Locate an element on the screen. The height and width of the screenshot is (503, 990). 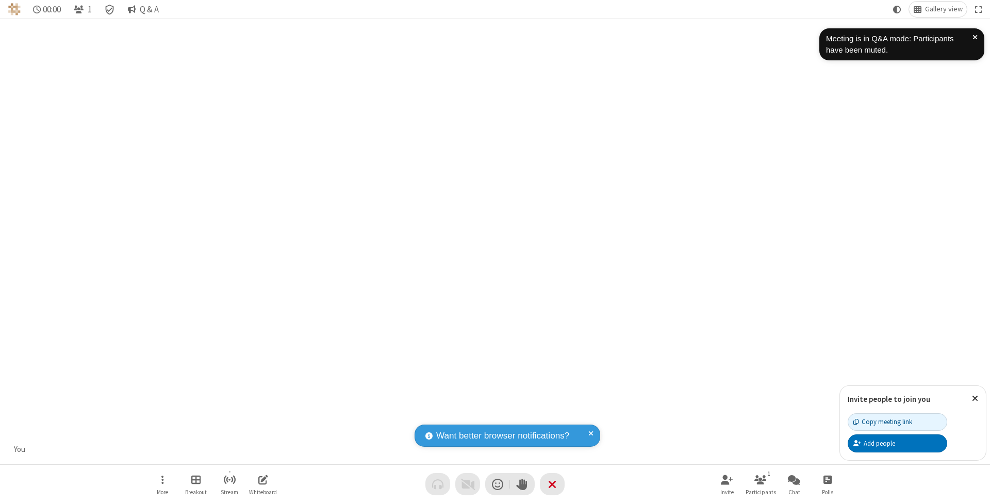
button: Change layout is located at coordinates (938, 9).